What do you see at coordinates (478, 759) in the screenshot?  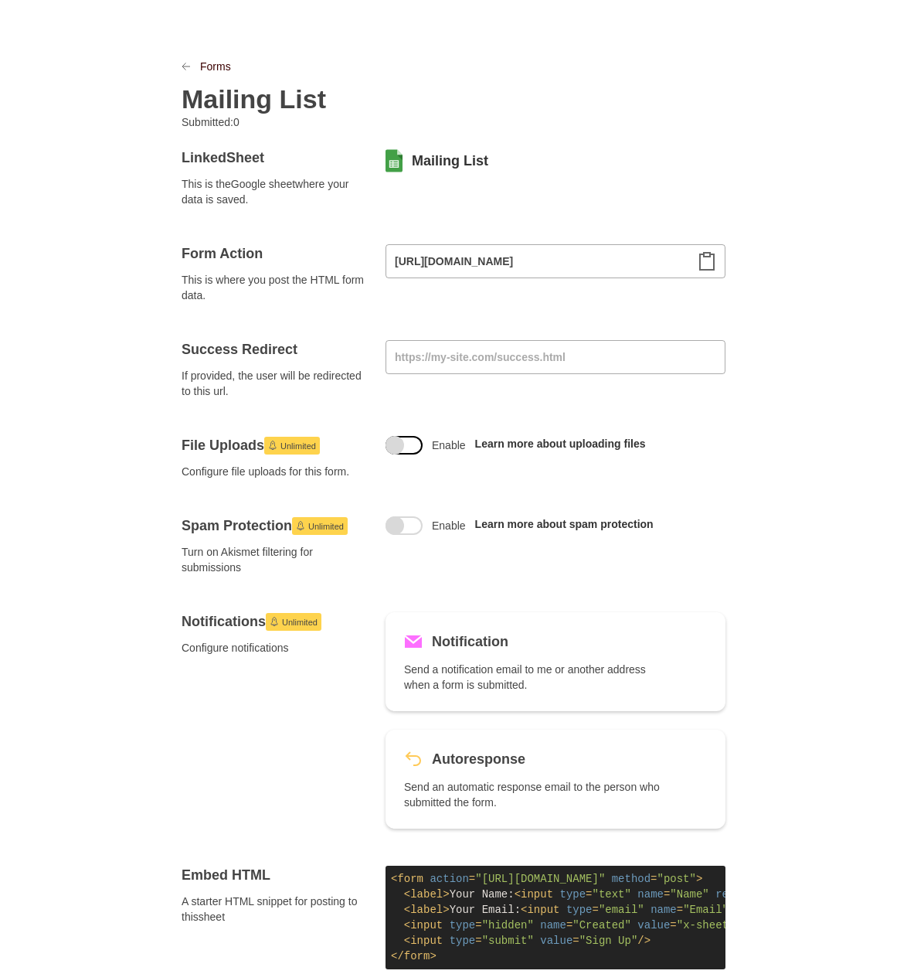 I see `h5: Autoresponse` at bounding box center [478, 759].